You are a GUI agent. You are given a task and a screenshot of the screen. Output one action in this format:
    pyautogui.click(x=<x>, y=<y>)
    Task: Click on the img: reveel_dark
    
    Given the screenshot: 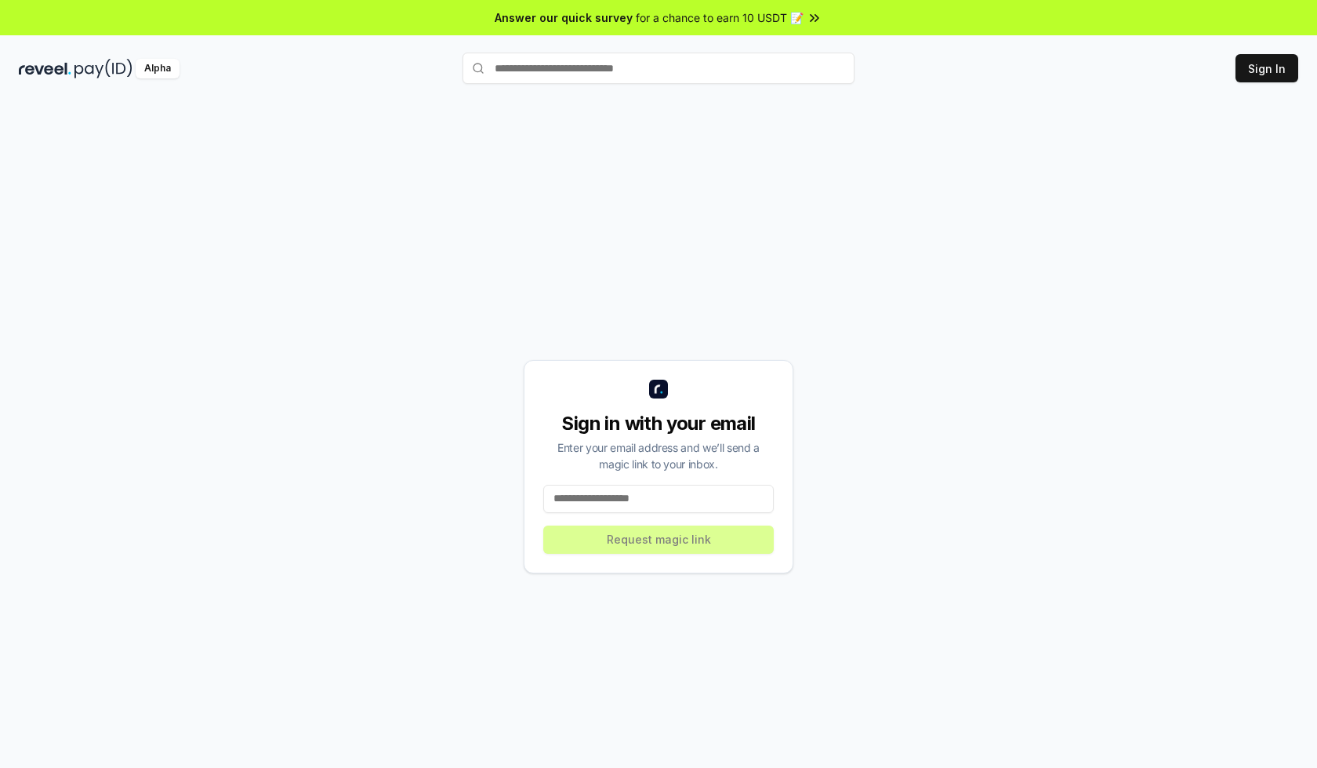 What is the action you would take?
    pyautogui.click(x=45, y=68)
    